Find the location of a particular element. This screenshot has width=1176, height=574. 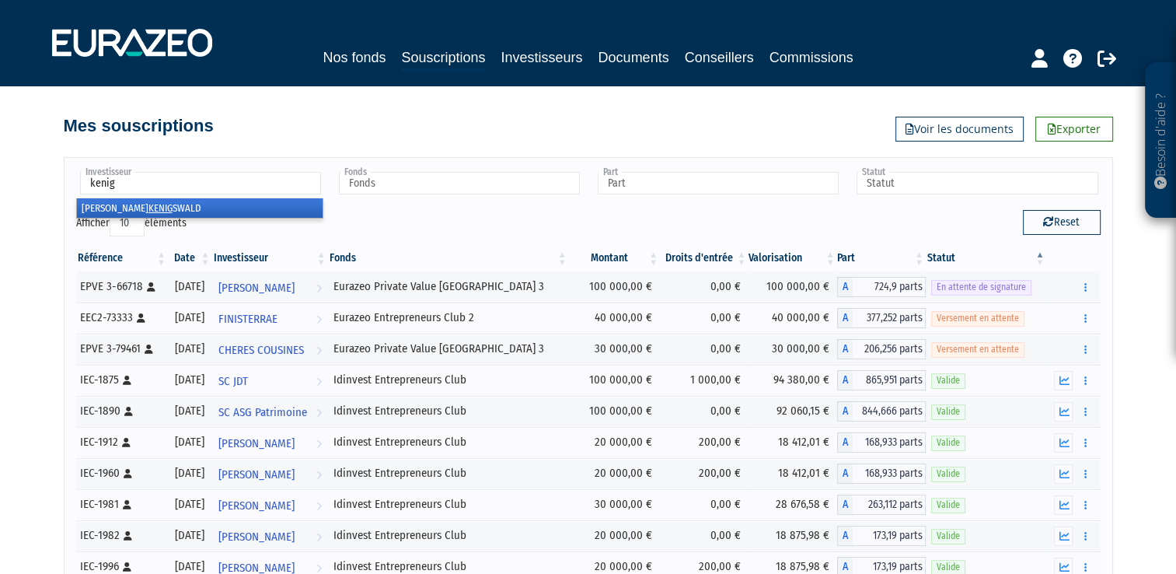

th: Investisseur: activer pour trier la colonne par ordre croissant is located at coordinates (270, 258).